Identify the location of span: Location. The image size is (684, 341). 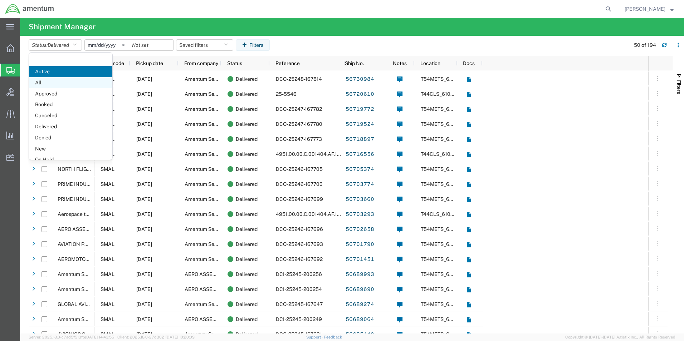
(430, 63).